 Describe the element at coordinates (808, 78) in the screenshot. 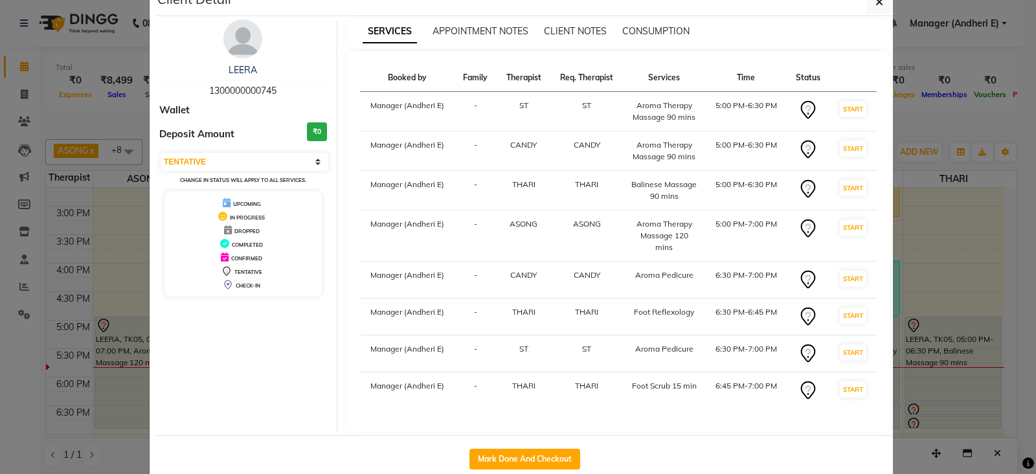

I see `th: Status` at that location.